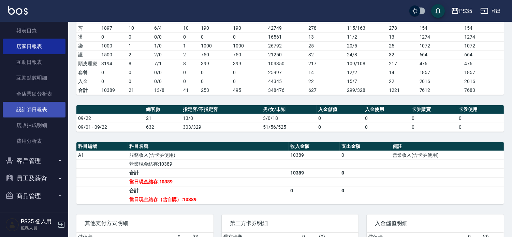 The image size is (512, 237). What do you see at coordinates (249, 63) in the screenshot?
I see `td: 399` at bounding box center [249, 63].